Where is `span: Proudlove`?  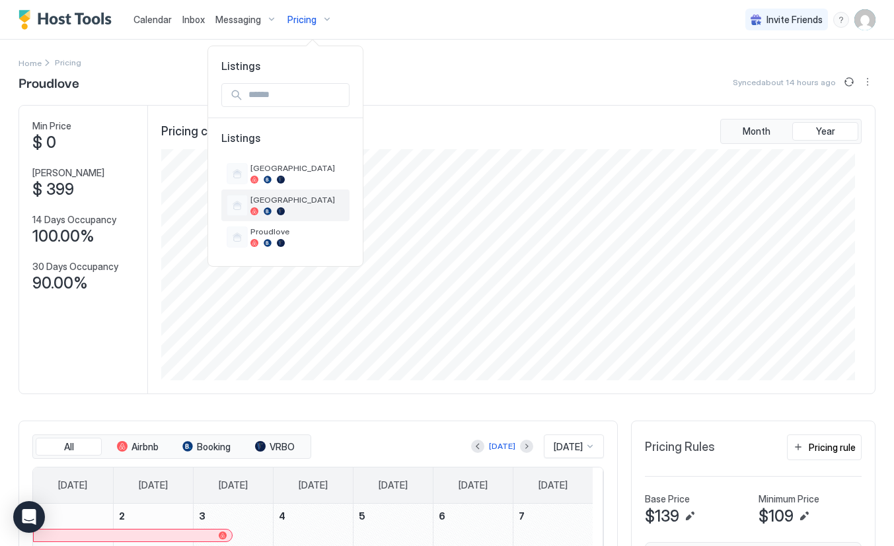
span: Proudlove is located at coordinates (297, 231).